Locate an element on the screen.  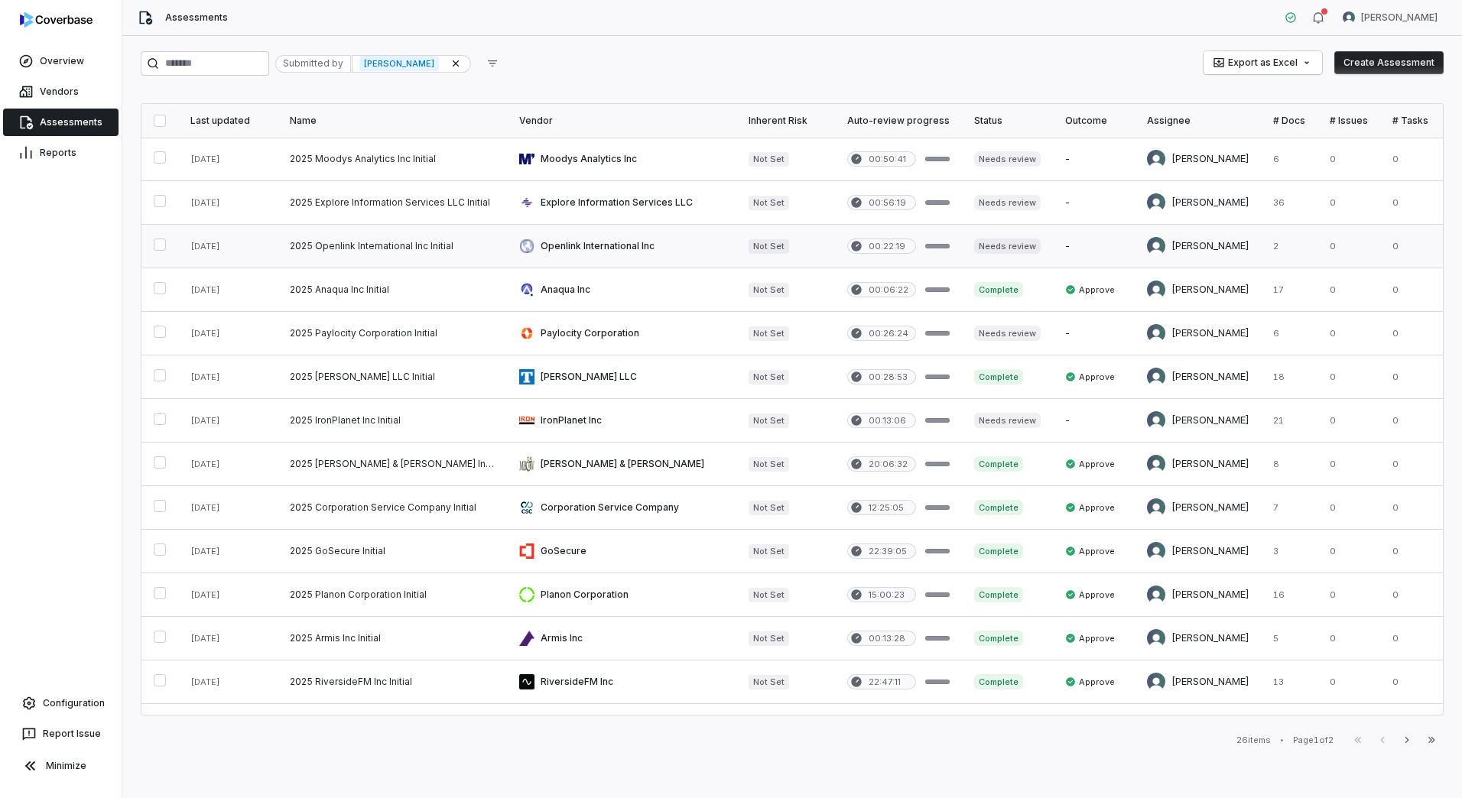
div: # Docs is located at coordinates (1289, 121).